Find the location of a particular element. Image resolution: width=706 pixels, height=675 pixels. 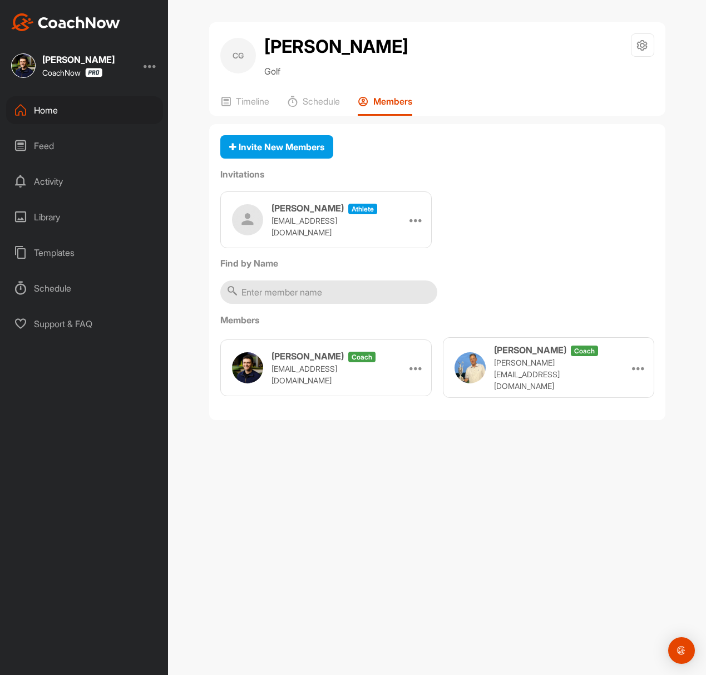

div: Home is located at coordinates (85, 110).